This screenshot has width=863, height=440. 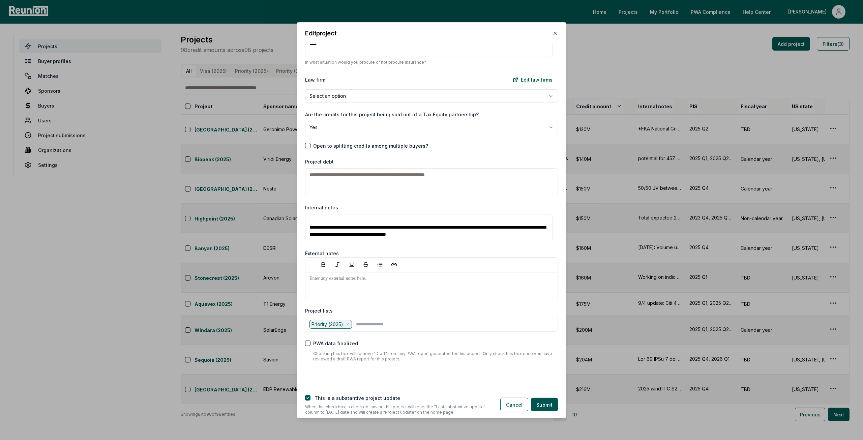 What do you see at coordinates (435, 356) in the screenshot?
I see `p: Checking this box will remove "Draft" from any PWA report generated for this project. Only check ...` at bounding box center [435, 356].